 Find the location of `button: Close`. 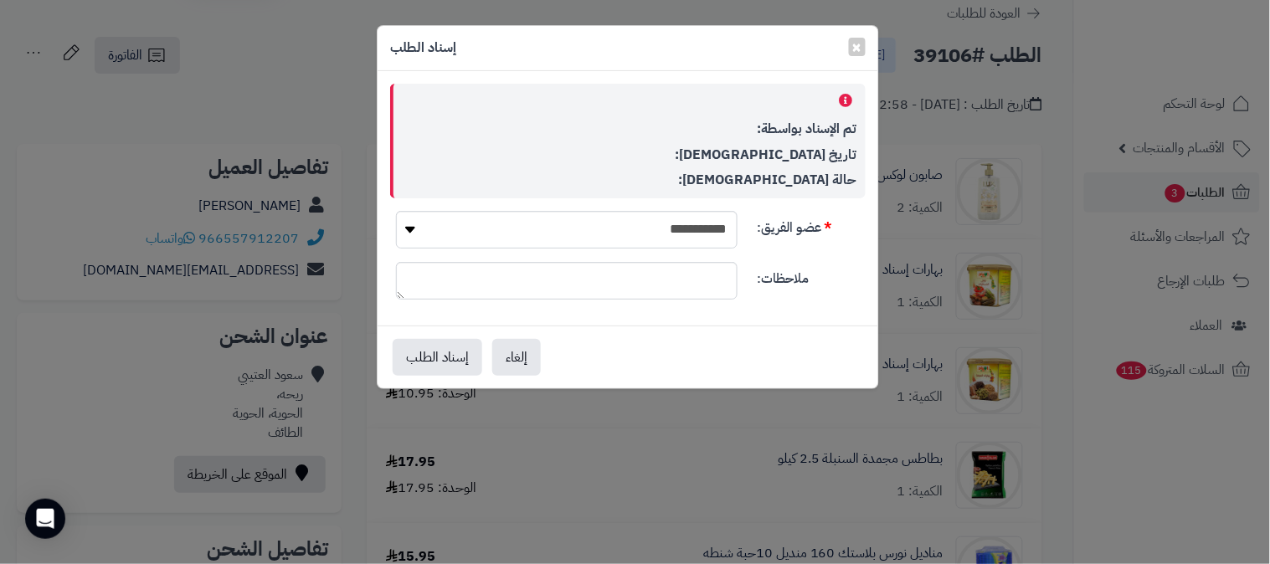

button: Close is located at coordinates (857, 47).